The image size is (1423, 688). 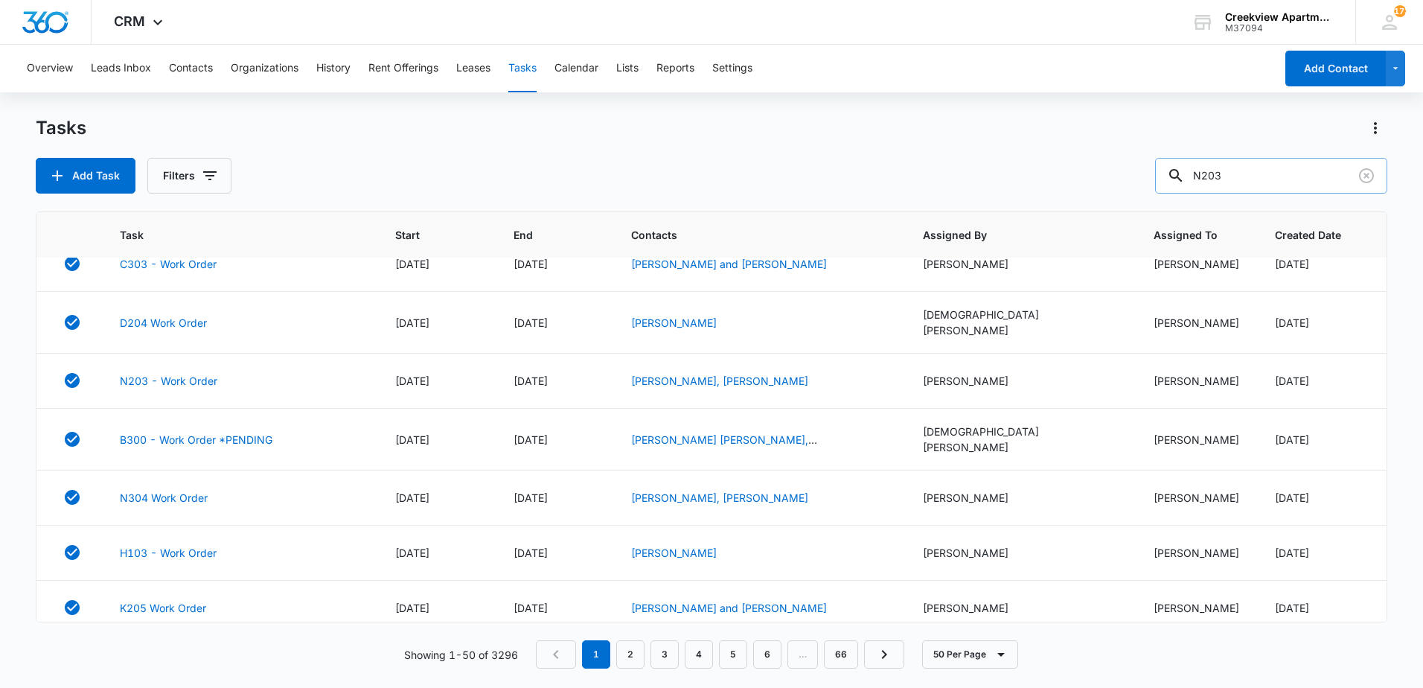 What do you see at coordinates (189, 176) in the screenshot?
I see `button: Filters` at bounding box center [189, 176].